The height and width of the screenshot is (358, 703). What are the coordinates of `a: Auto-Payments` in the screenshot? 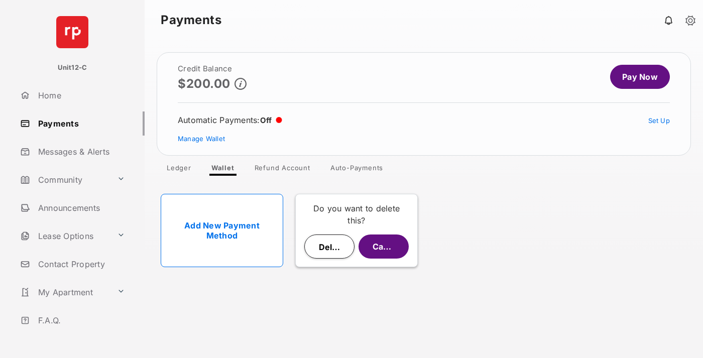 It's located at (357, 170).